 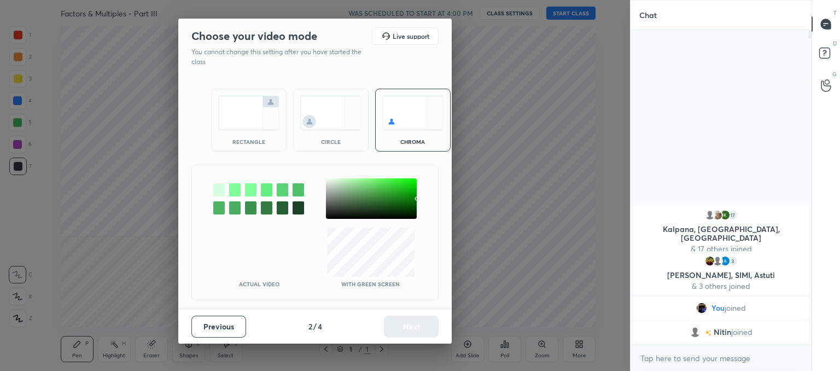 What do you see at coordinates (249, 113) in the screenshot?
I see `img: normalScreenIcon.ae25ed63.svg` at bounding box center [249, 113].